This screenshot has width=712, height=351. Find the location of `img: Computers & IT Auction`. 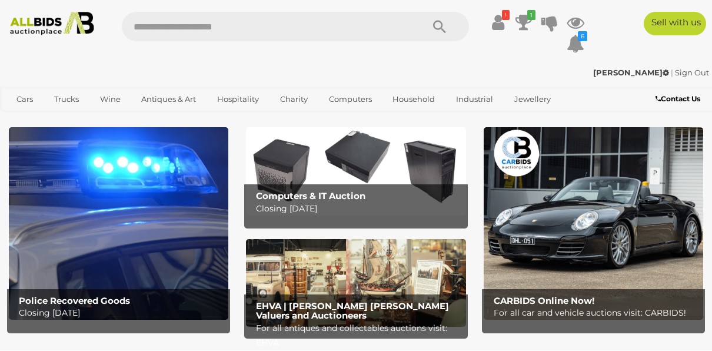

img: Computers & IT Auction is located at coordinates (355, 171).